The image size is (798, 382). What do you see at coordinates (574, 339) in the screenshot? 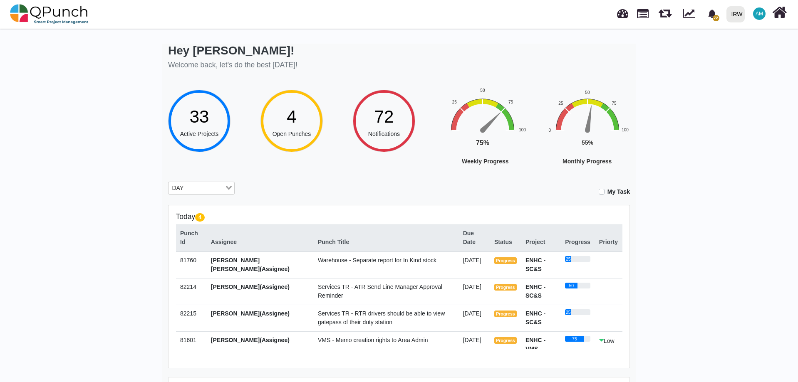
I see `div: 75` at bounding box center [574, 339].